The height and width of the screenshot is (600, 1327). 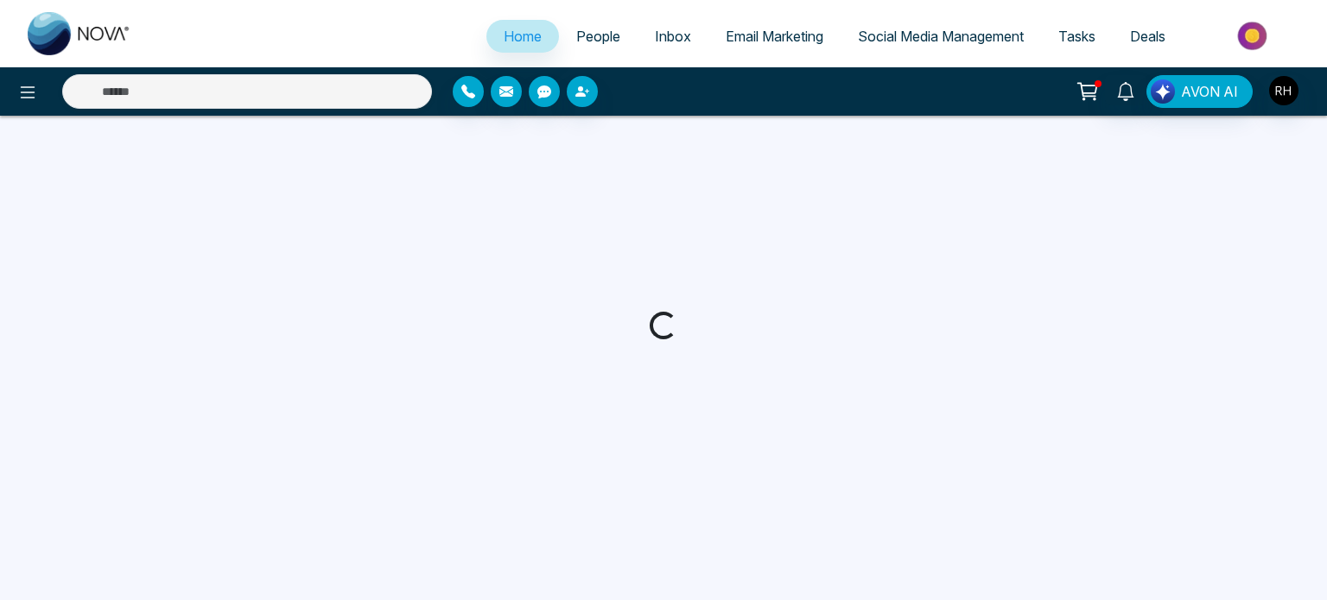 I want to click on img: User Avatar, so click(x=1284, y=91).